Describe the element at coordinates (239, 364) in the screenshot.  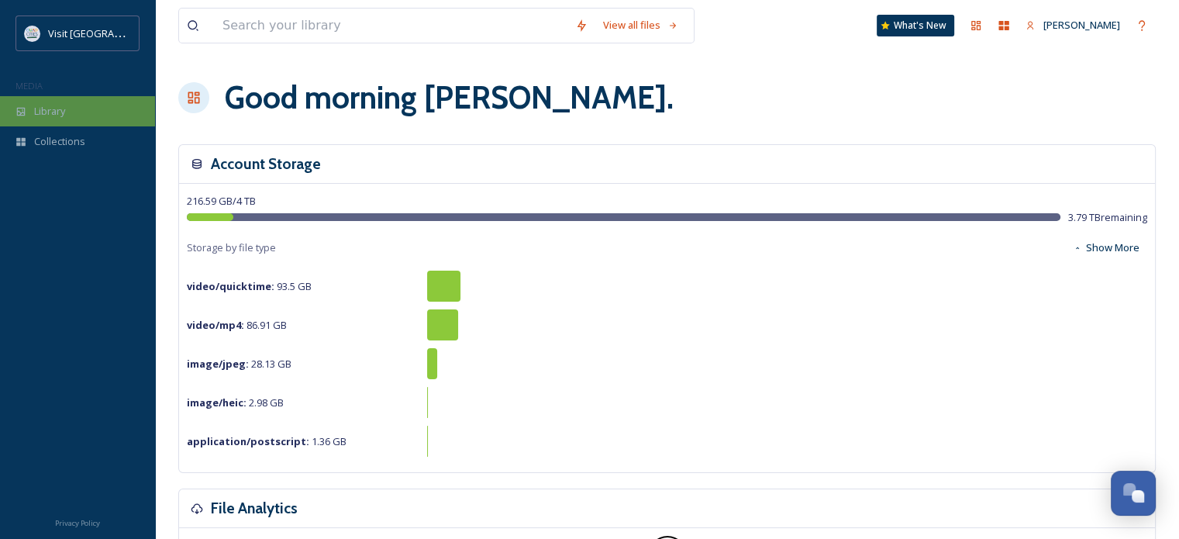
I see `span: 28.13 GB` at that location.